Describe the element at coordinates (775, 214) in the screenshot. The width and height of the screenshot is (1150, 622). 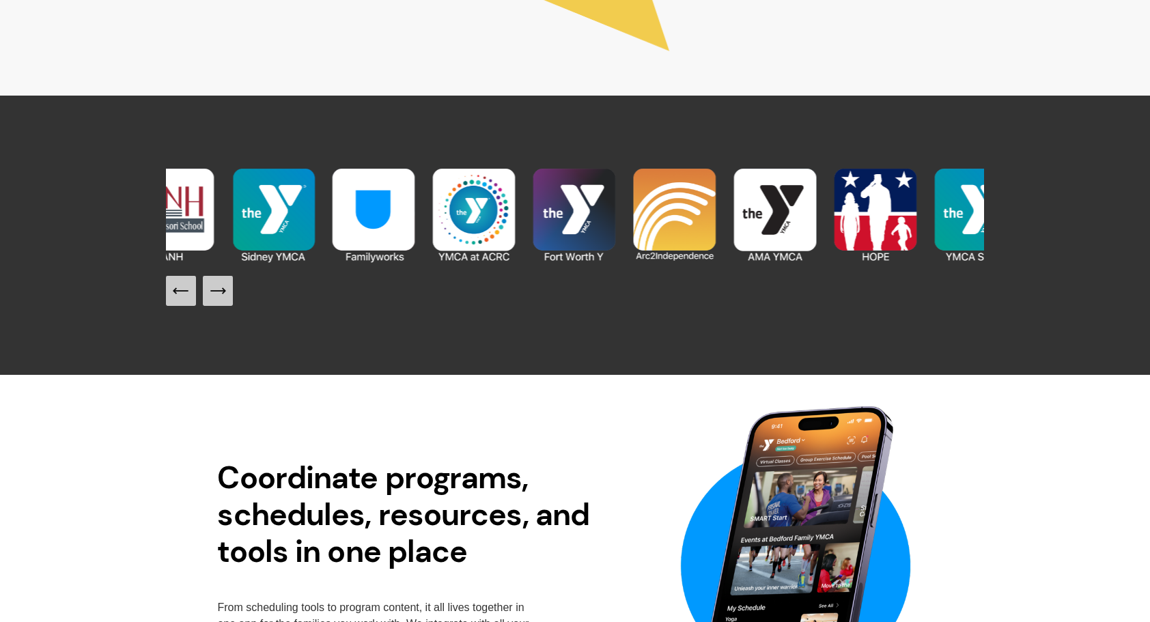
I see `img: AMA YMCA.png` at that location.